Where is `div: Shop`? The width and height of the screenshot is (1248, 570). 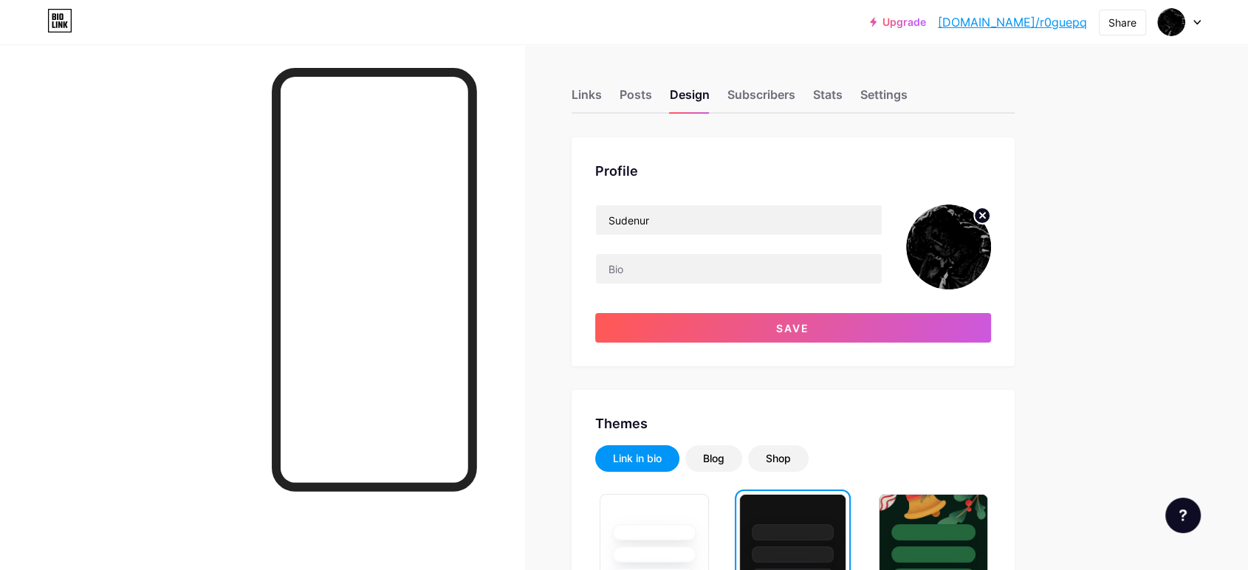
div: Shop is located at coordinates (778, 459).